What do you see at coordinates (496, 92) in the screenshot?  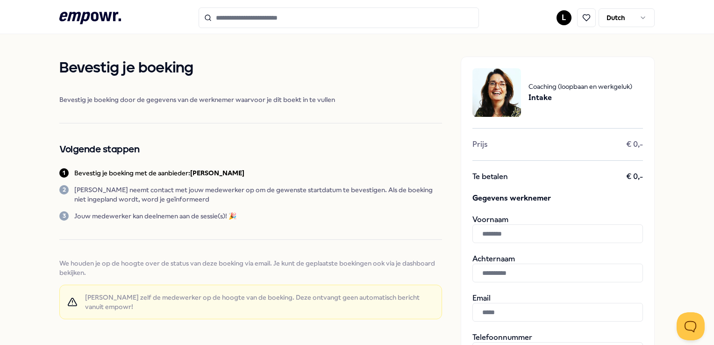 I see `img: package image` at bounding box center [496, 92].